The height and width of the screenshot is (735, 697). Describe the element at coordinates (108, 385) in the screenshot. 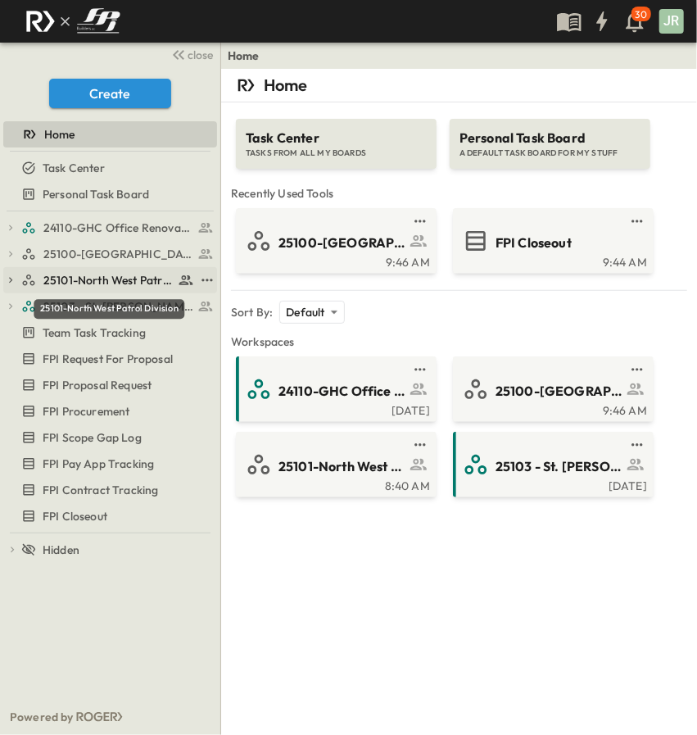

I see `a: FPI Proposal Request` at that location.